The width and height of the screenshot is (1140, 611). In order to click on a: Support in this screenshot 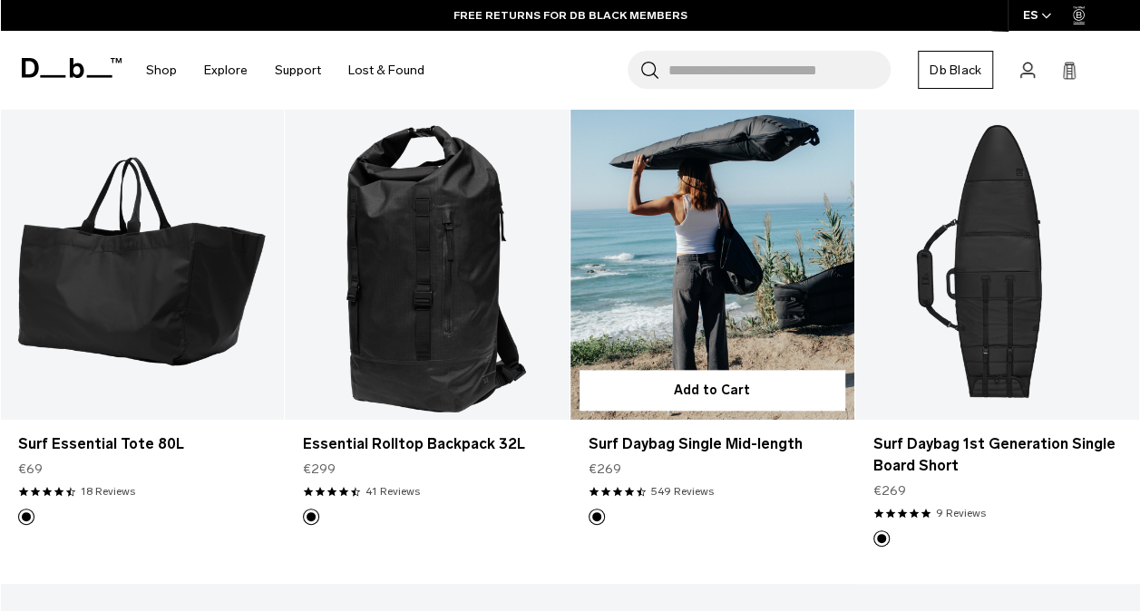, I will do `click(297, 70)`.